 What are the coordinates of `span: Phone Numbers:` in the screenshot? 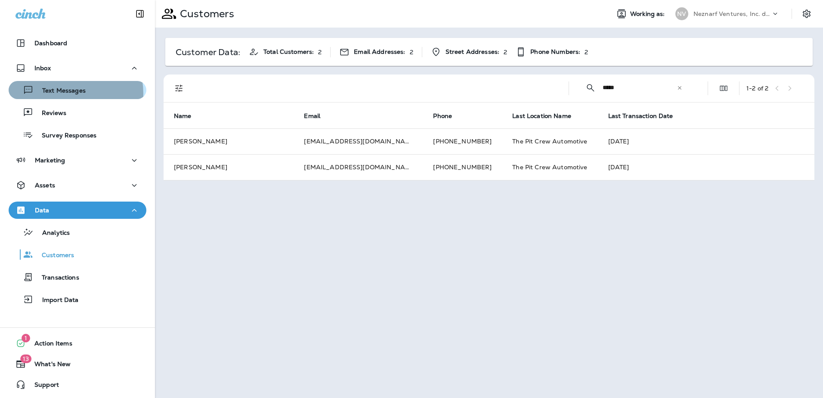 It's located at (555, 52).